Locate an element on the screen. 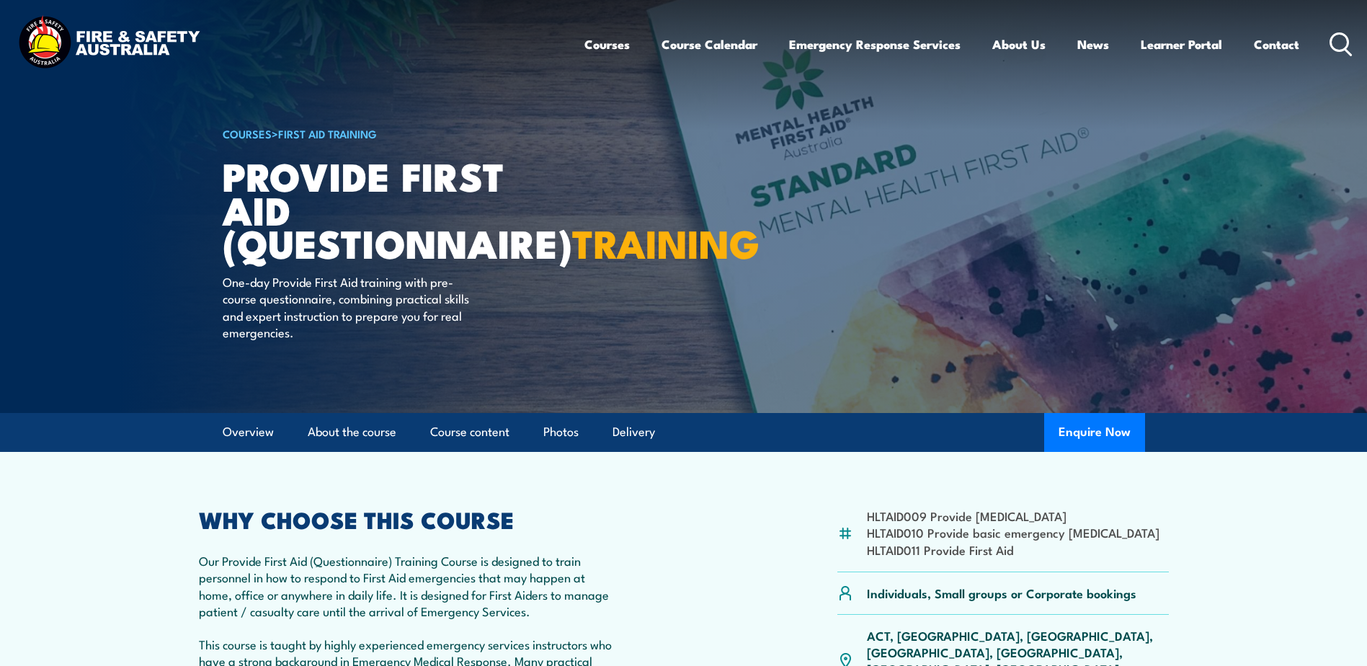 This screenshot has height=666, width=1367. p: One-day Provide First Aid training with pre-course questionnaire, combining practical skills and ... is located at coordinates (354, 307).